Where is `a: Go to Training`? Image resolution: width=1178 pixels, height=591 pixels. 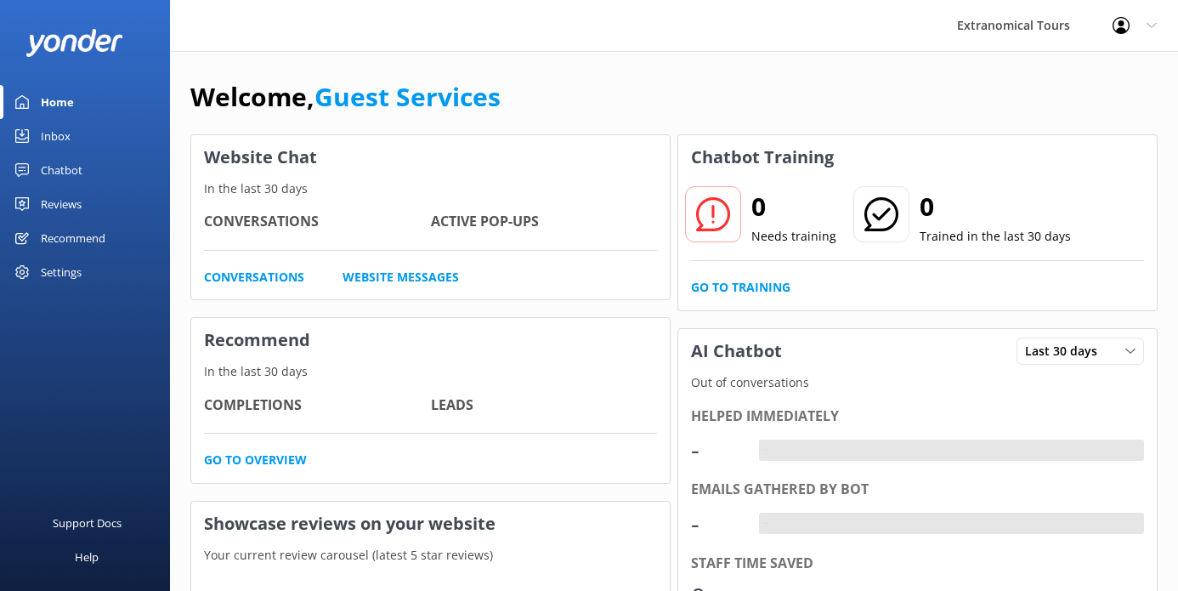
a: Go to Training is located at coordinates (740, 287).